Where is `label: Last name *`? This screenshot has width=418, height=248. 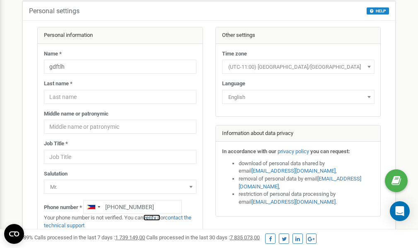 label: Last name * is located at coordinates (58, 84).